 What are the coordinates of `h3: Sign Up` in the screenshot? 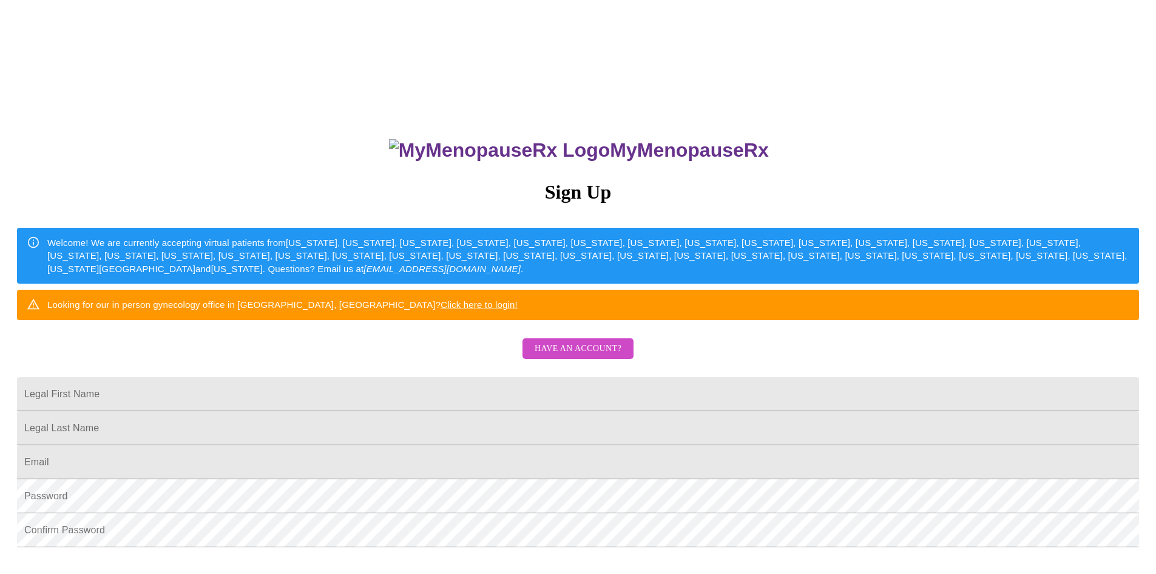 It's located at (578, 192).